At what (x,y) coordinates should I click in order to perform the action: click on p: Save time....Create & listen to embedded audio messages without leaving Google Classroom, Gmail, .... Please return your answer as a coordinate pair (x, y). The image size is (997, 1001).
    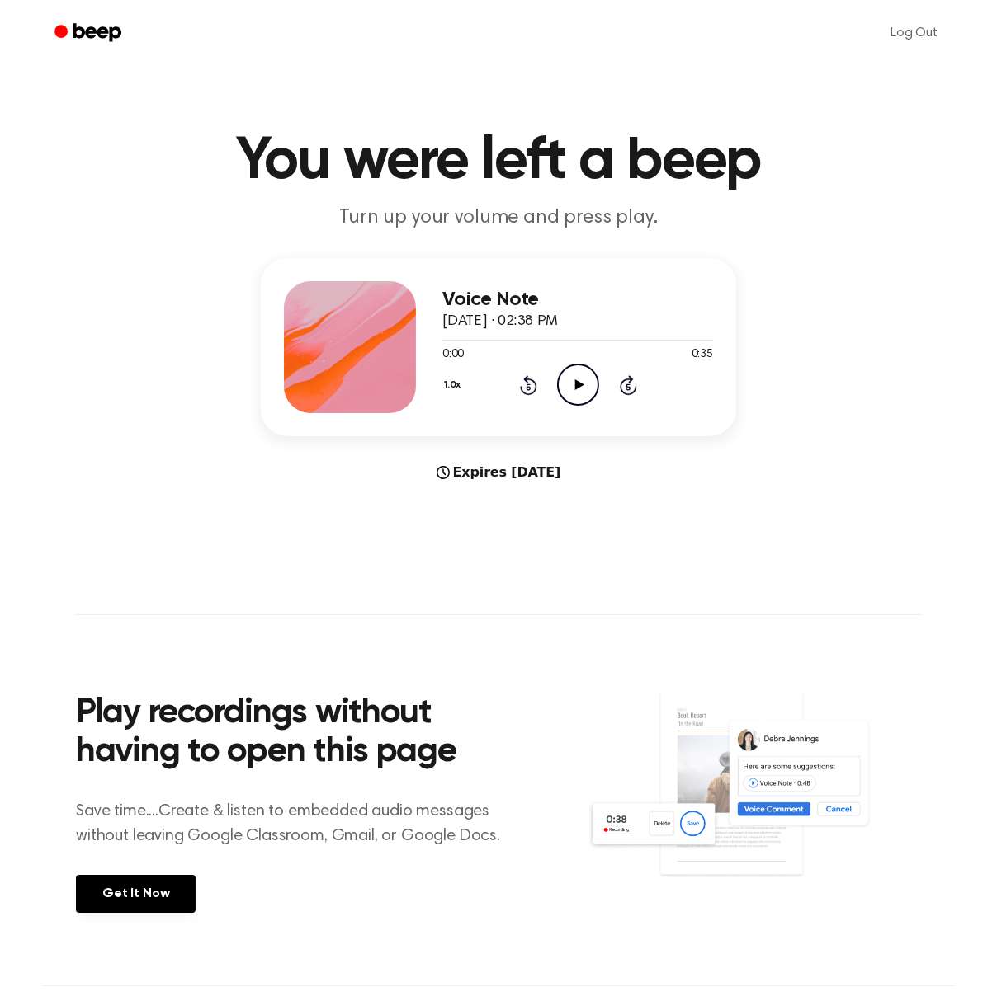
    Looking at the image, I should click on (298, 824).